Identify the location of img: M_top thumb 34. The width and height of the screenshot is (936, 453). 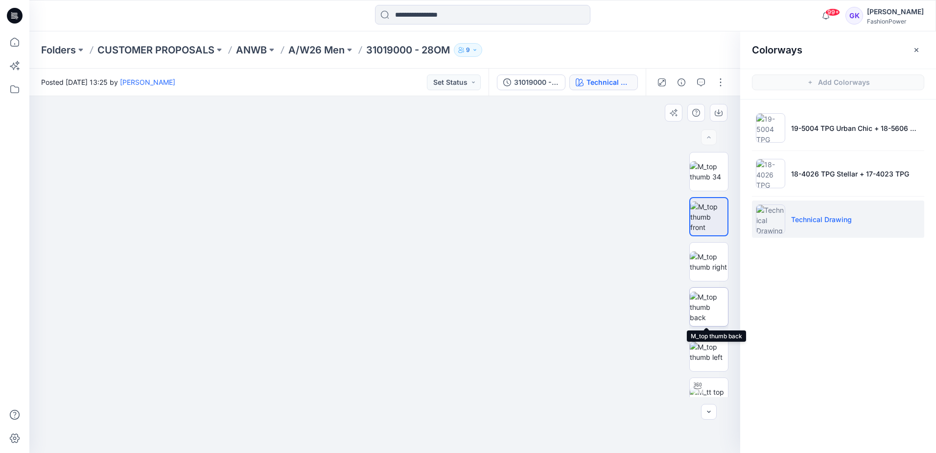
(709, 171).